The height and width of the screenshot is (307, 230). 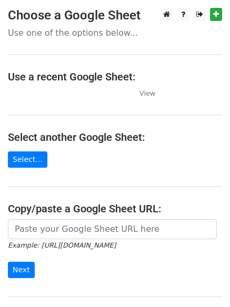 What do you see at coordinates (115, 33) in the screenshot?
I see `p: Use one of the options below...` at bounding box center [115, 33].